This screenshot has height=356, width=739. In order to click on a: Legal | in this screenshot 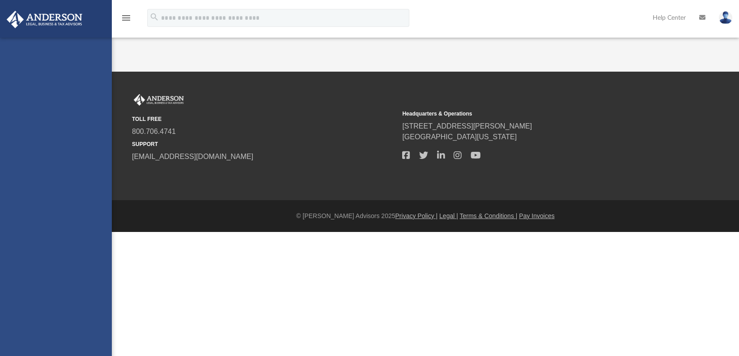, I will do `click(449, 216)`.